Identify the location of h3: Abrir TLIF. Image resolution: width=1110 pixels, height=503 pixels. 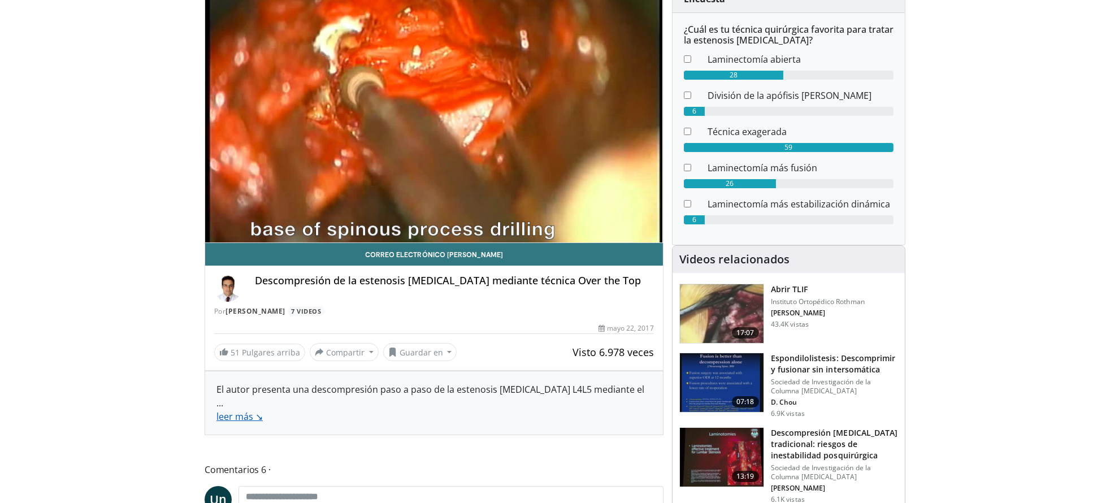
(818, 289).